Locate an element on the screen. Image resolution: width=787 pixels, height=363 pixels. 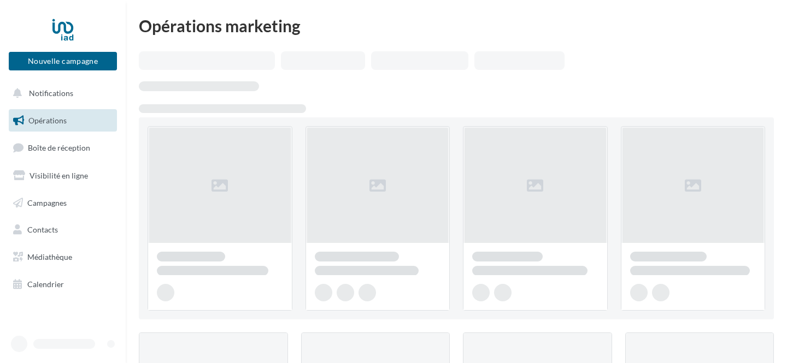
span: Calendrier is located at coordinates (45, 284).